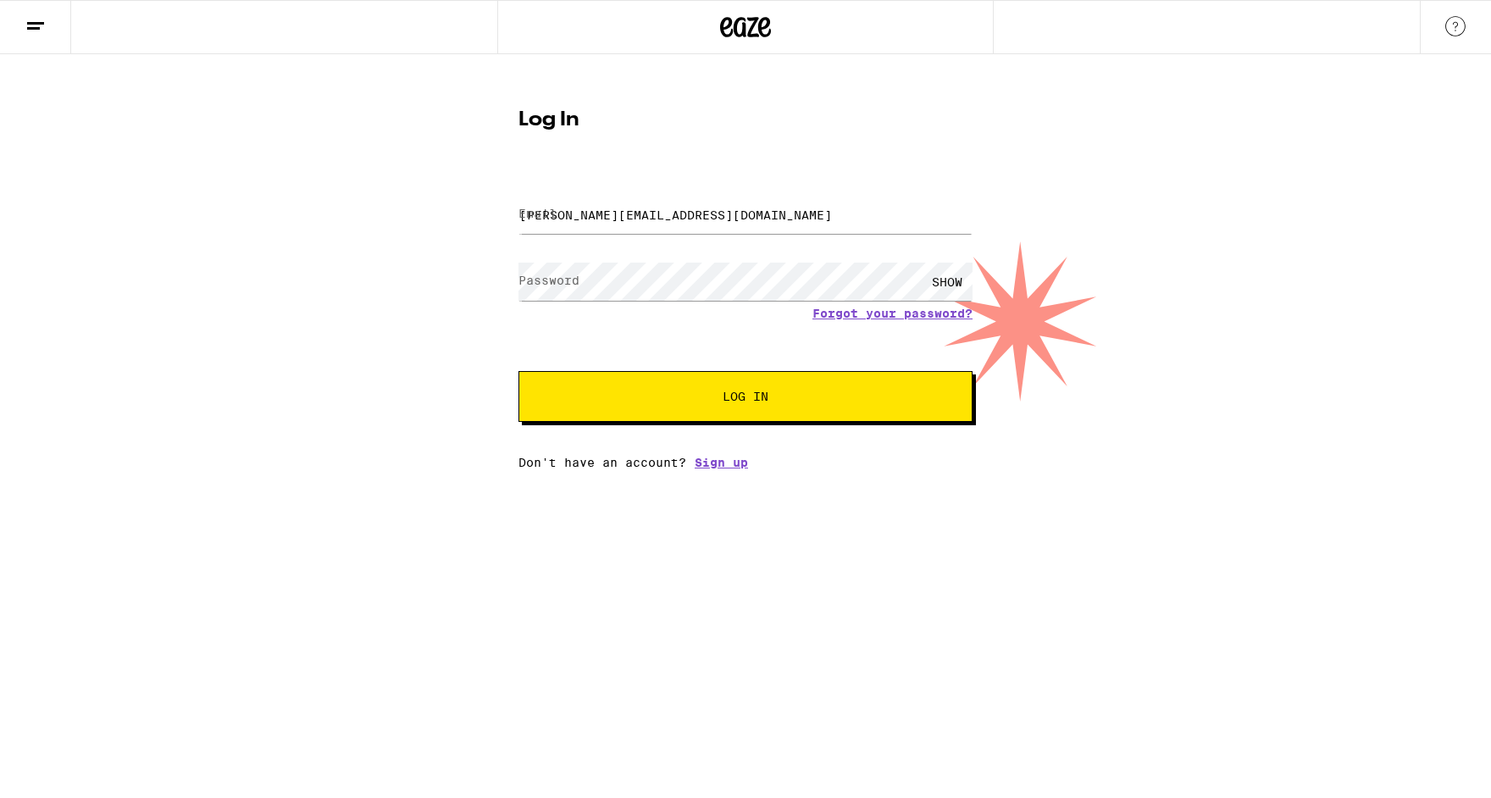 The width and height of the screenshot is (1491, 798). Describe the element at coordinates (892, 313) in the screenshot. I see `a: Forgot your password?` at that location.